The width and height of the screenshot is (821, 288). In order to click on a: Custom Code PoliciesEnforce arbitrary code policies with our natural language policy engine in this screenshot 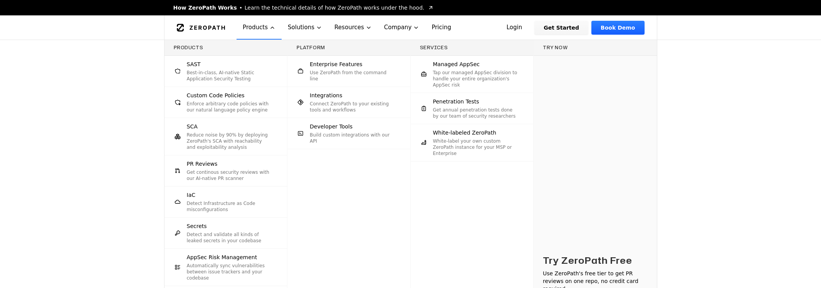, I will do `click(226, 102)`.